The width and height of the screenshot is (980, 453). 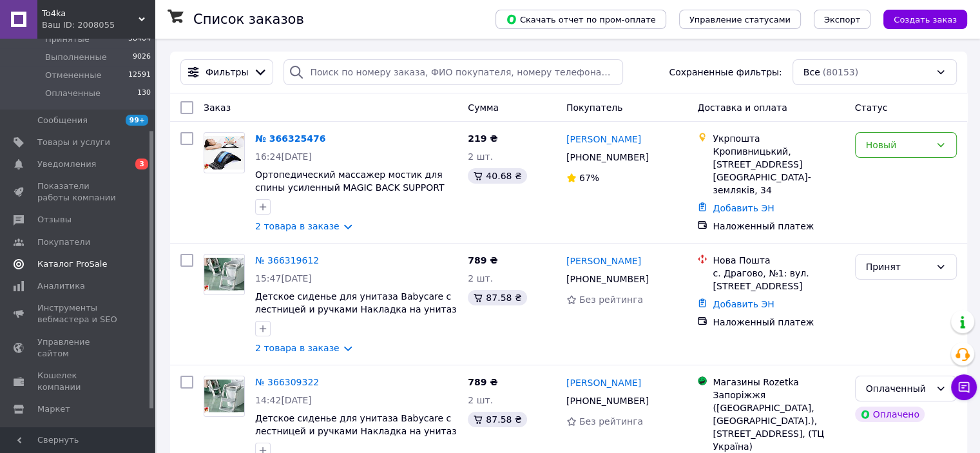 I want to click on span: Сохраненные фильтры:, so click(x=725, y=72).